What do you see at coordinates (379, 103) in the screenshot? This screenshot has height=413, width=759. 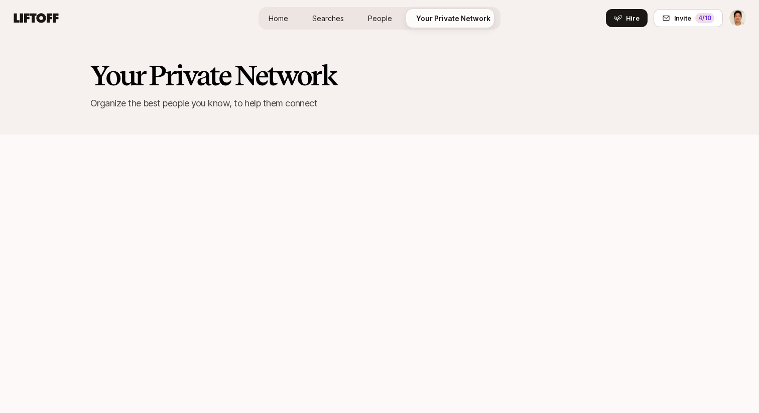 I see `p: Organize the best people you know, to help them connect` at bounding box center [379, 103].